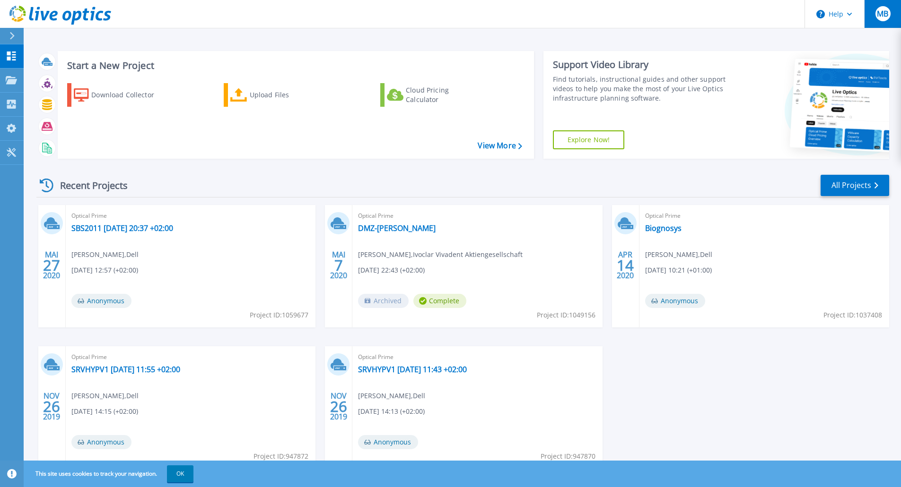 The height and width of the screenshot is (487, 901). Describe the element at coordinates (663, 228) in the screenshot. I see `a: Biognosys` at that location.